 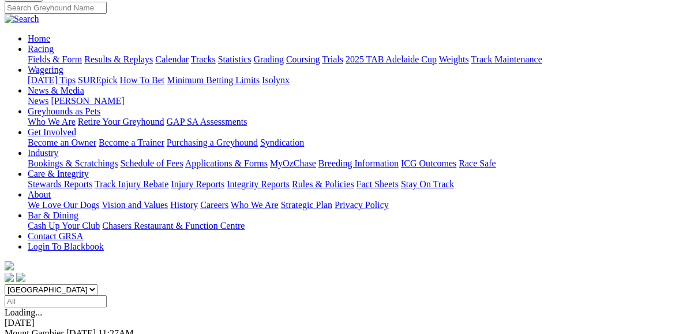 I want to click on a: Strategic Plan, so click(x=306, y=204).